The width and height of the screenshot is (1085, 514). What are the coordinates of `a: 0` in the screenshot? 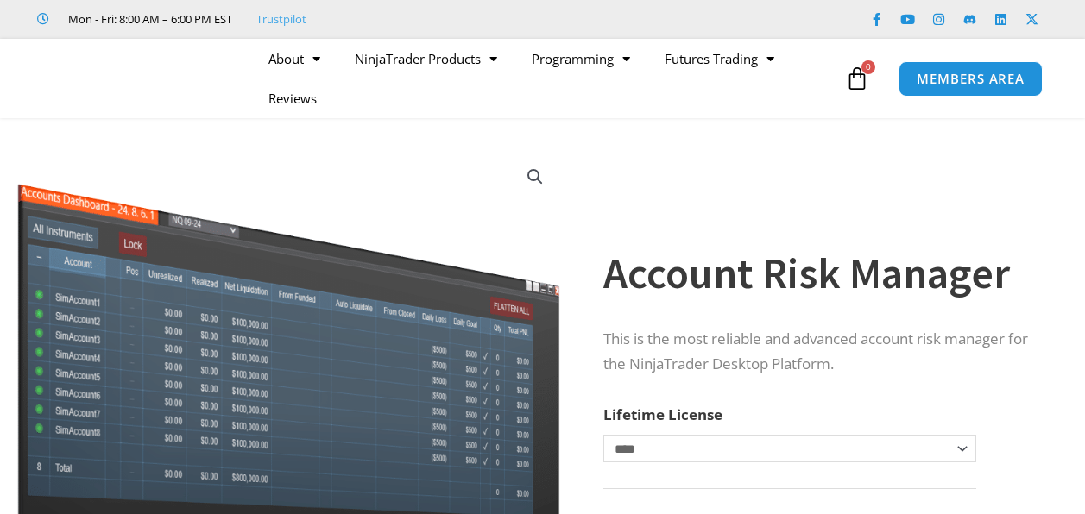 It's located at (857, 79).